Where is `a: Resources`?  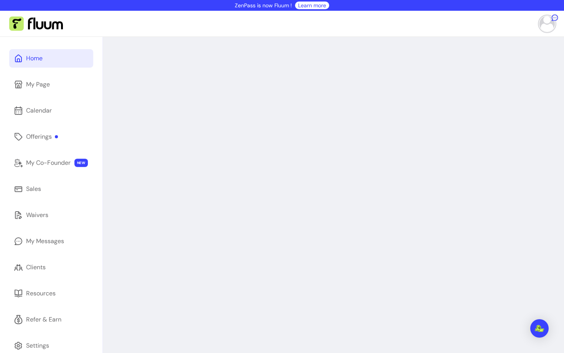
a: Resources is located at coordinates (51, 293).